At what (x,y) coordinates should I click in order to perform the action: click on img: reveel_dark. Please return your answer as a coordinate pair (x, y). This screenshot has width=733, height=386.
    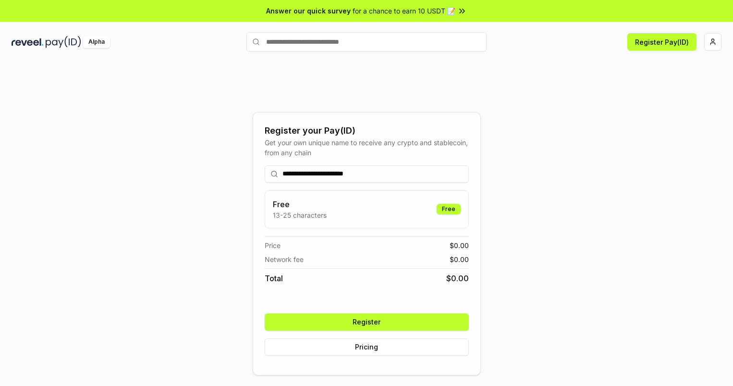
    Looking at the image, I should click on (27, 42).